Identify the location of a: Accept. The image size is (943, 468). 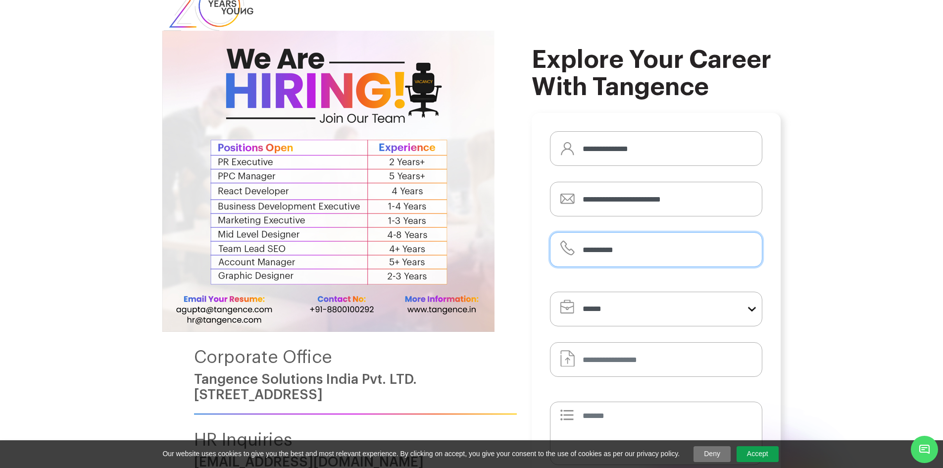
(757, 454).